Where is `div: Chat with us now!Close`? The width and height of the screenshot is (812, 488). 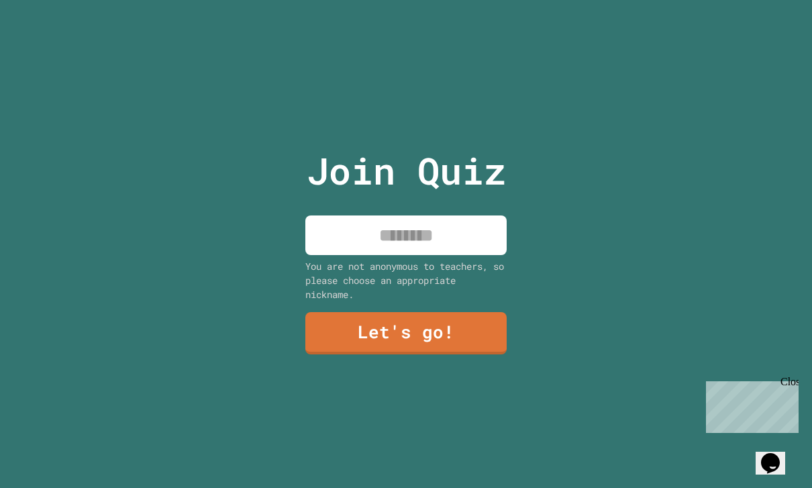 div: Chat with us now!Close is located at coordinates (49, 45).